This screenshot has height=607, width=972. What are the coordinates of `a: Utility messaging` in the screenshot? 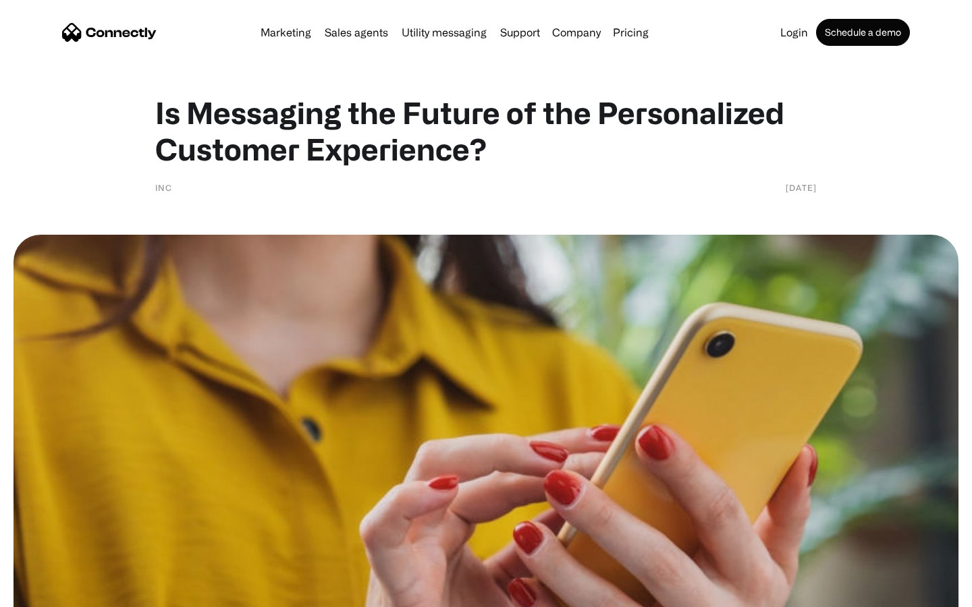 It's located at (444, 32).